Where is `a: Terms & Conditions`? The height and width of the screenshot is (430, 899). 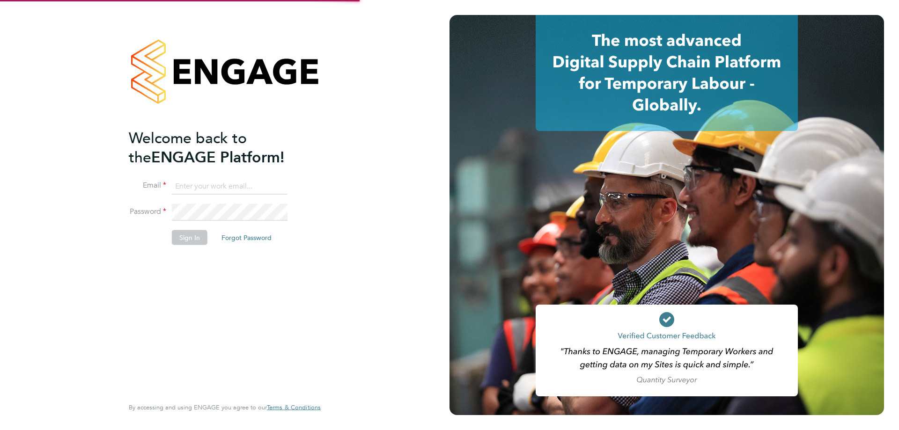
a: Terms & Conditions is located at coordinates (294, 408).